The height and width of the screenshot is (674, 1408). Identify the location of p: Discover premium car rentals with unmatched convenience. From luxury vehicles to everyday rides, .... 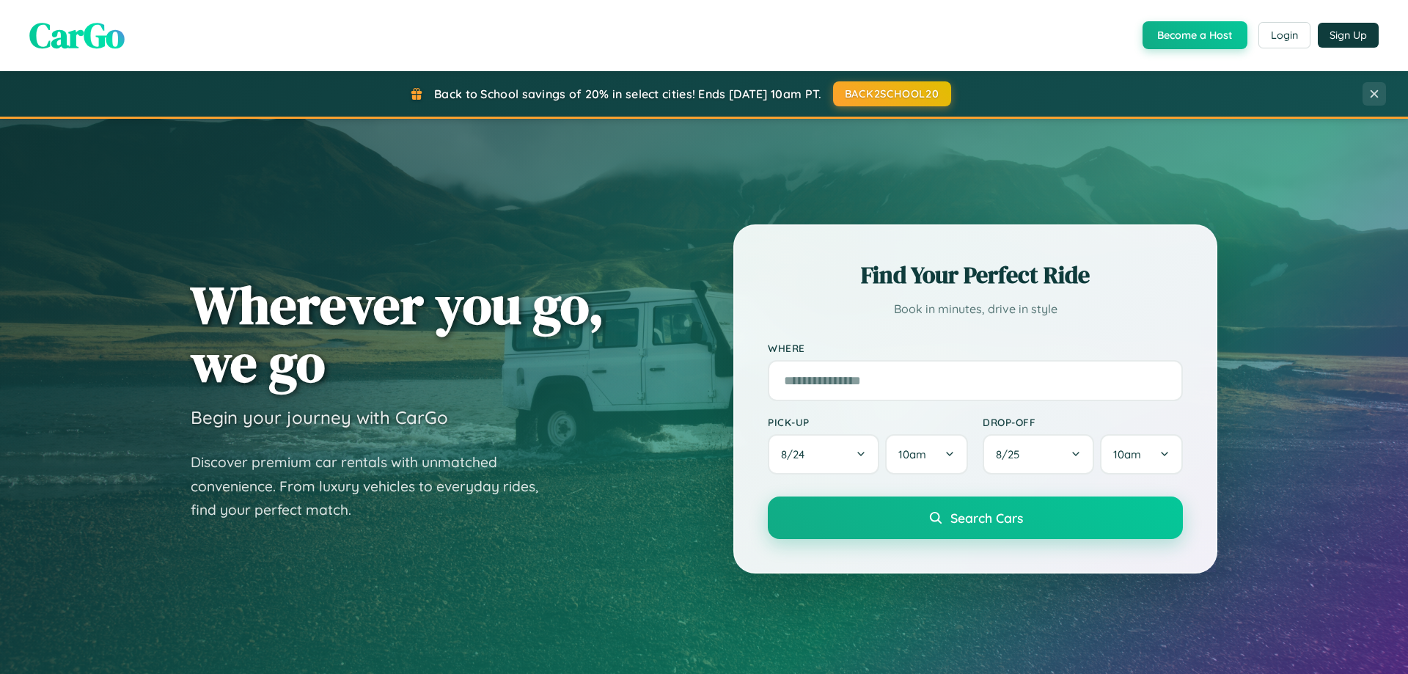
(374, 486).